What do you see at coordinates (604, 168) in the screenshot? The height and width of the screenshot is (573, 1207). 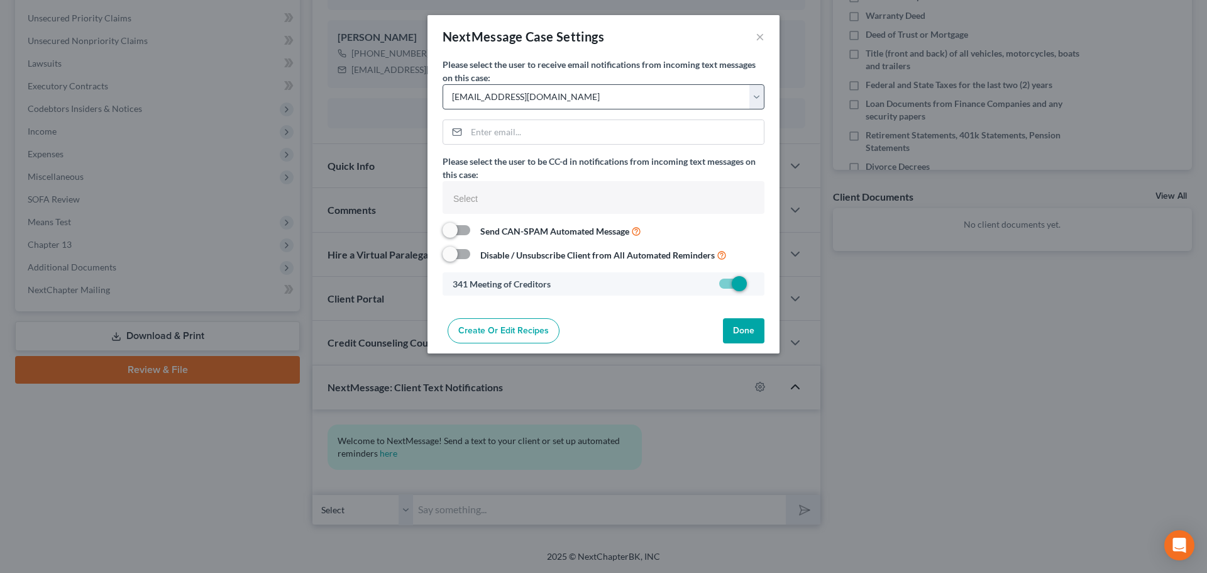 I see `label: Please select the user to be CC-d in notifications from incoming text messages on this case:` at bounding box center [604, 168].